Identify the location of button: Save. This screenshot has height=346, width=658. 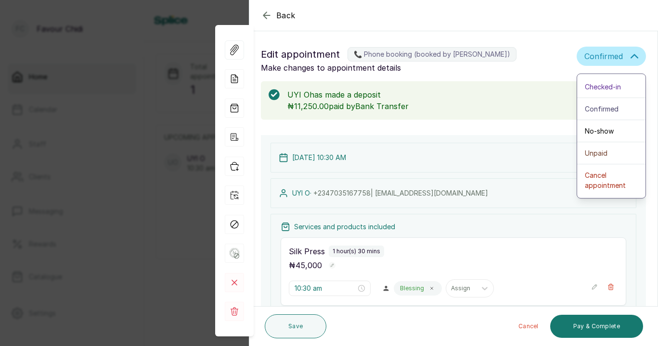
(295, 327).